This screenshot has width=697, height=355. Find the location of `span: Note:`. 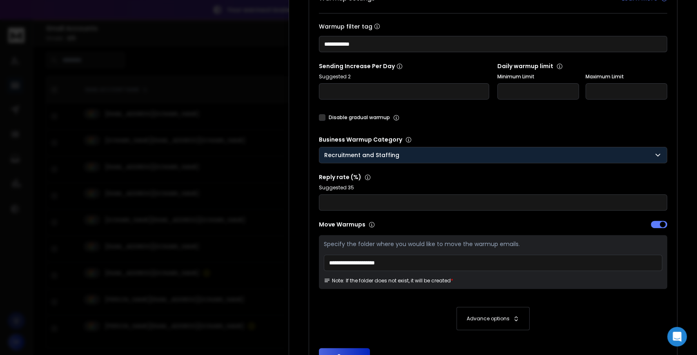

span: Note: is located at coordinates (334, 281).